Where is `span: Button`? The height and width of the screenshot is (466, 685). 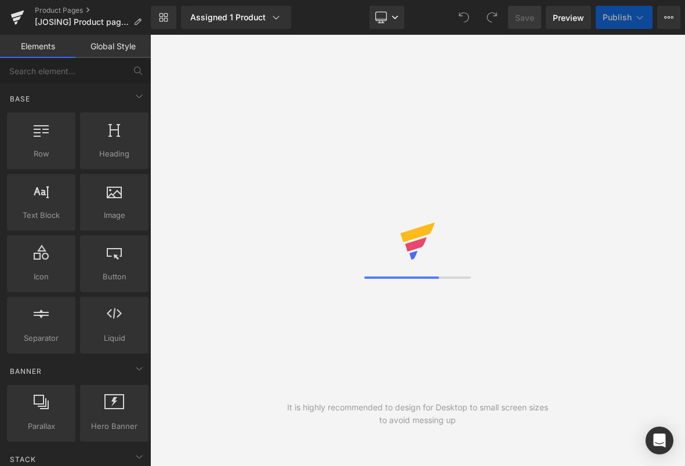 span: Button is located at coordinates (114, 277).